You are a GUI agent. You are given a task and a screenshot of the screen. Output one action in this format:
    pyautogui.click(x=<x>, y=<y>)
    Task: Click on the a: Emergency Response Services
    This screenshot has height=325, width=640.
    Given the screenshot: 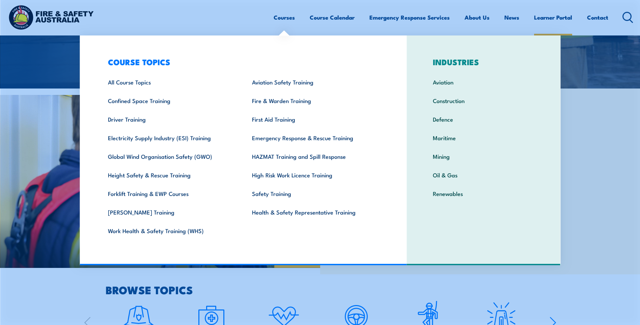 What is the action you would take?
    pyautogui.click(x=410, y=17)
    